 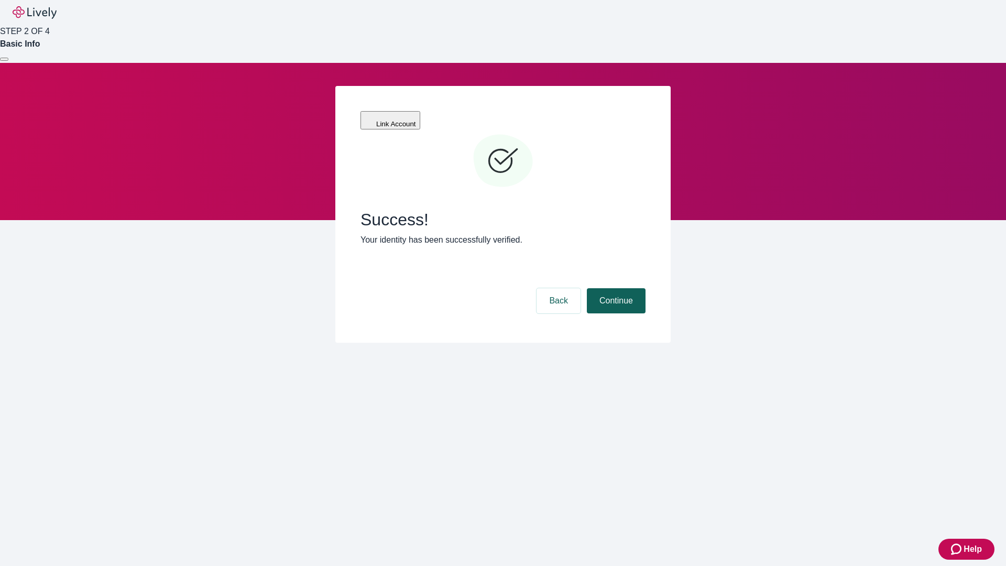 What do you see at coordinates (503, 240) in the screenshot?
I see `p: Your identity has been successfully verified.` at bounding box center [503, 240].